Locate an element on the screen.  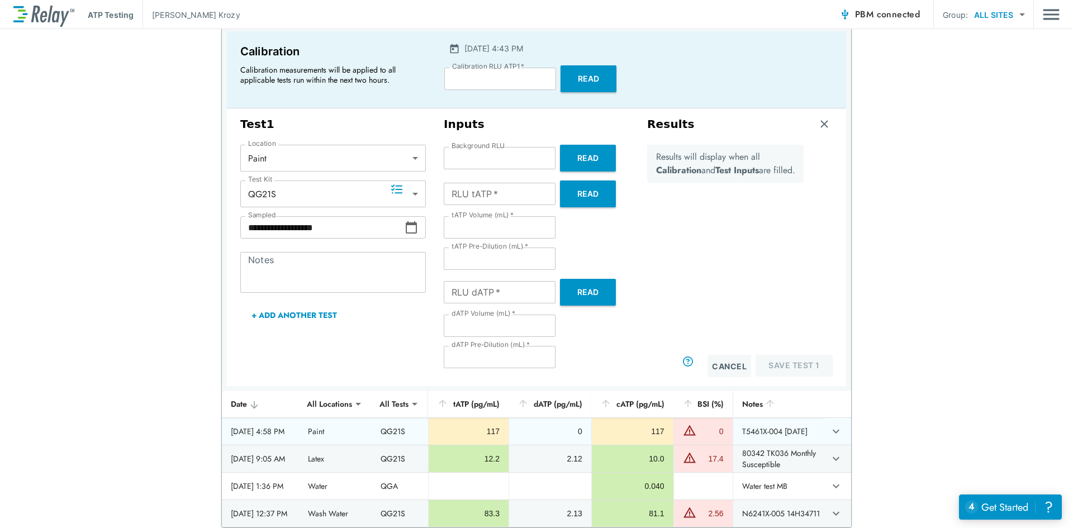
div: 17.4 is located at coordinates (712, 459).